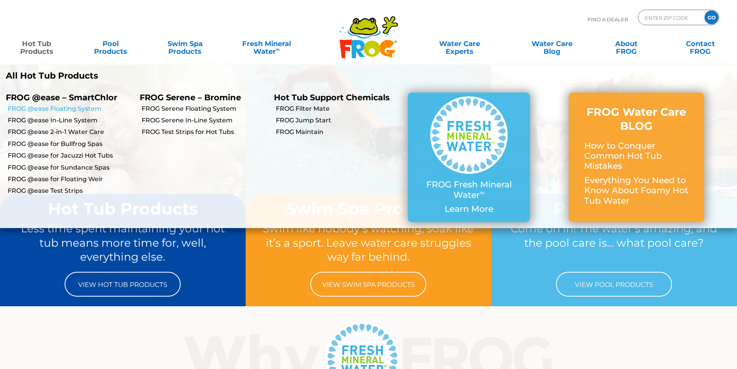  Describe the element at coordinates (701, 44) in the screenshot. I see `a: ContactFROG` at that location.